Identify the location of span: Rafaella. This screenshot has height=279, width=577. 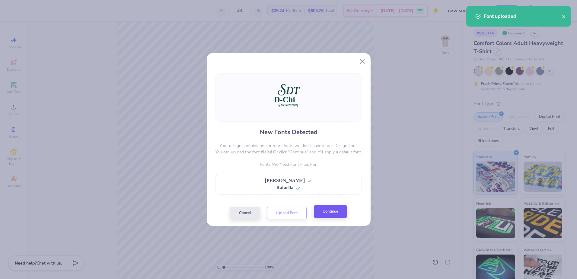
(285, 187).